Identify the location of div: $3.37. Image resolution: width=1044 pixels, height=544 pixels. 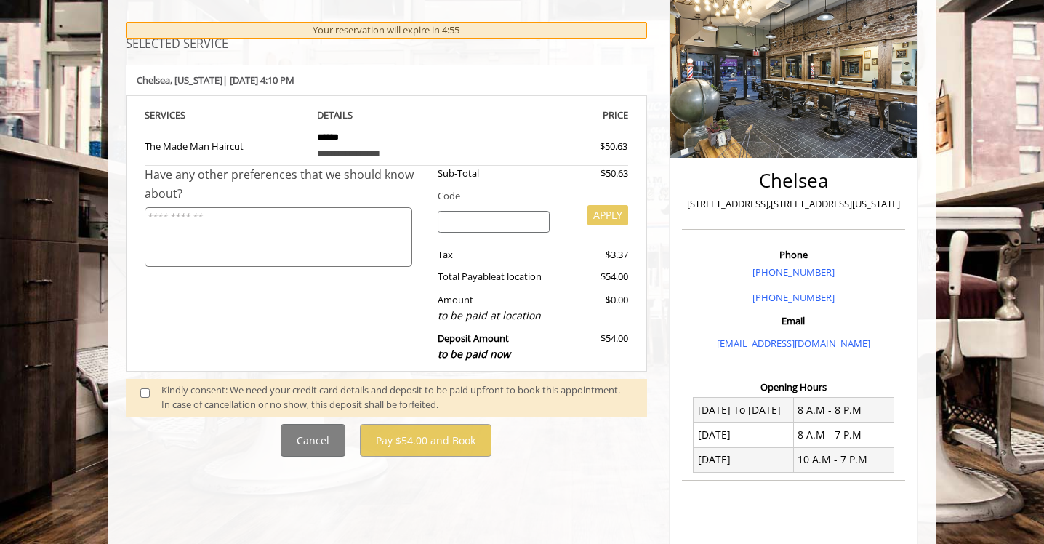
(594, 254).